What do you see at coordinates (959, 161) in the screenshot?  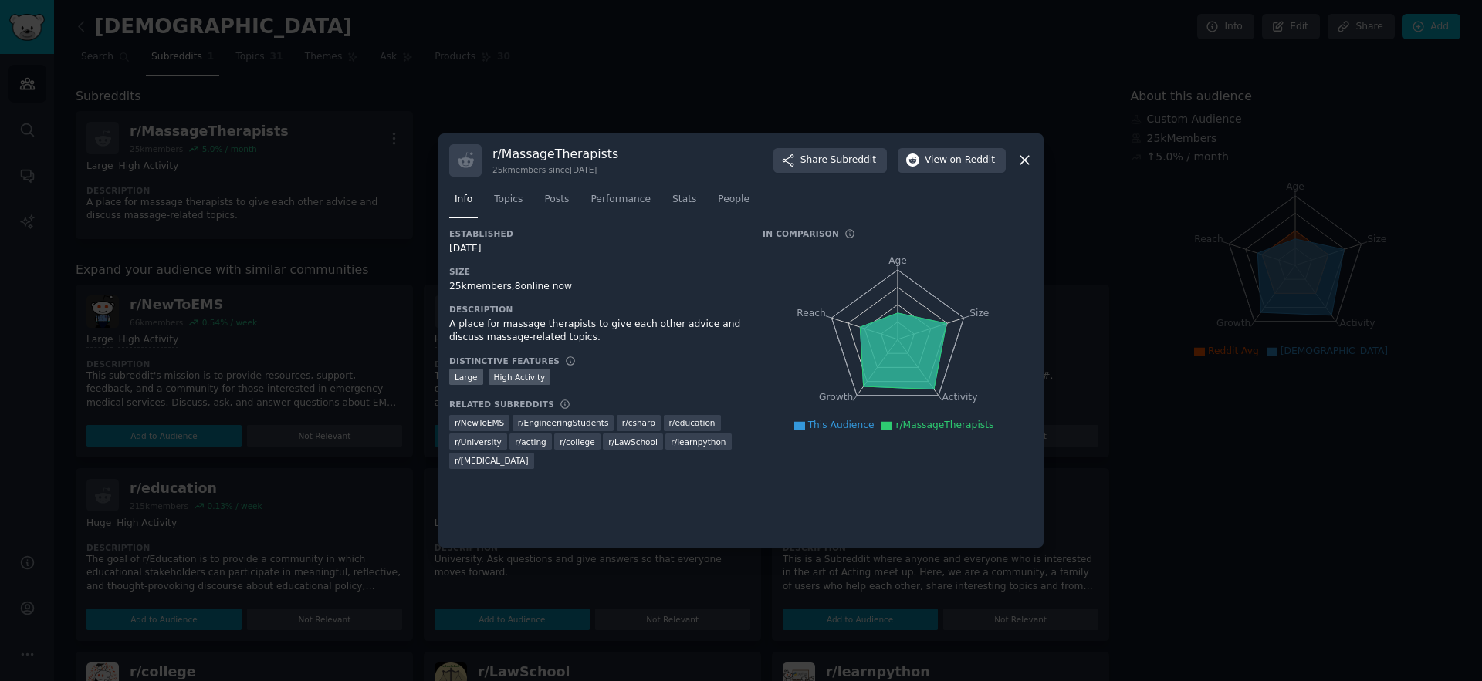 I see `span: View` at bounding box center [959, 161].